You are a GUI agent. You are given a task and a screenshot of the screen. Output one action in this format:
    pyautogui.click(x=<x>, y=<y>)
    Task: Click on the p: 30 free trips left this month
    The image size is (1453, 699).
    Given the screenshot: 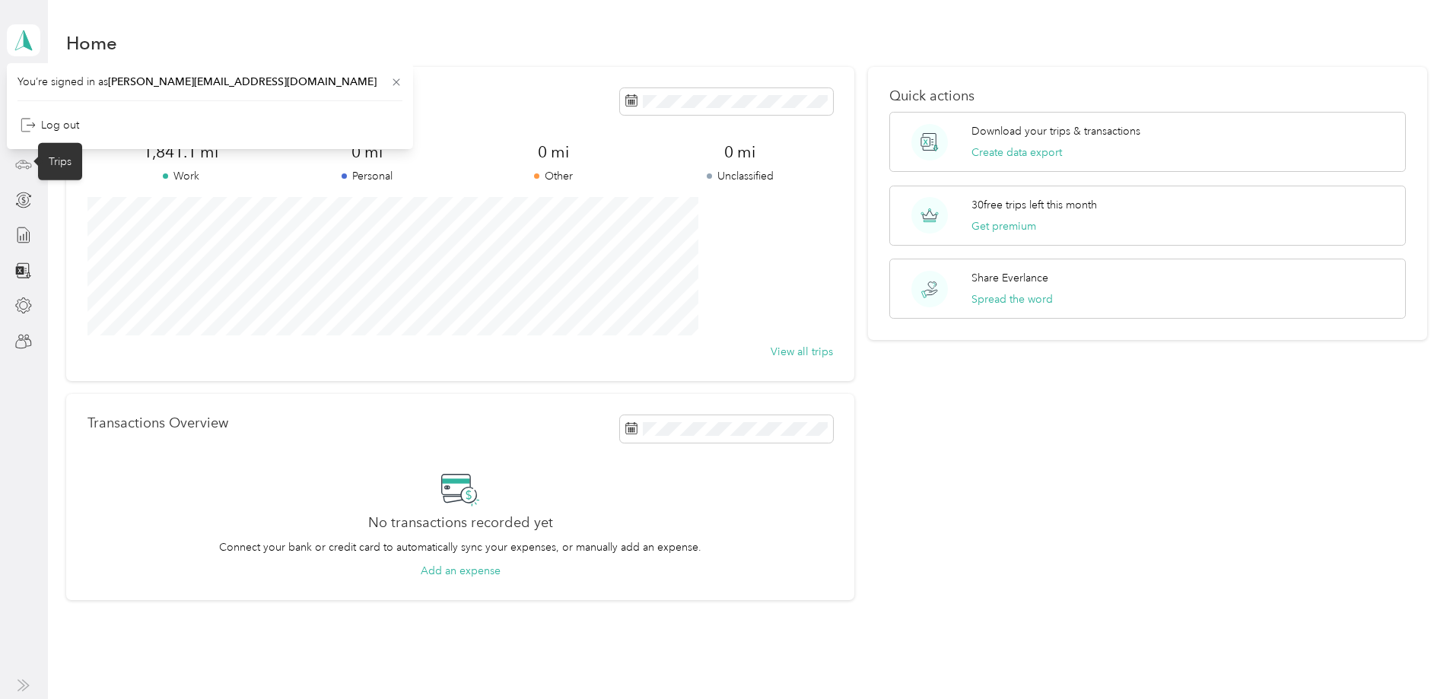 What is the action you would take?
    pyautogui.click(x=1034, y=205)
    